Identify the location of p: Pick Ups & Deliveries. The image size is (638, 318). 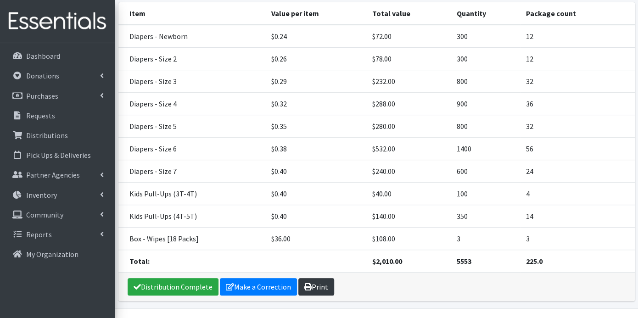
(58, 155).